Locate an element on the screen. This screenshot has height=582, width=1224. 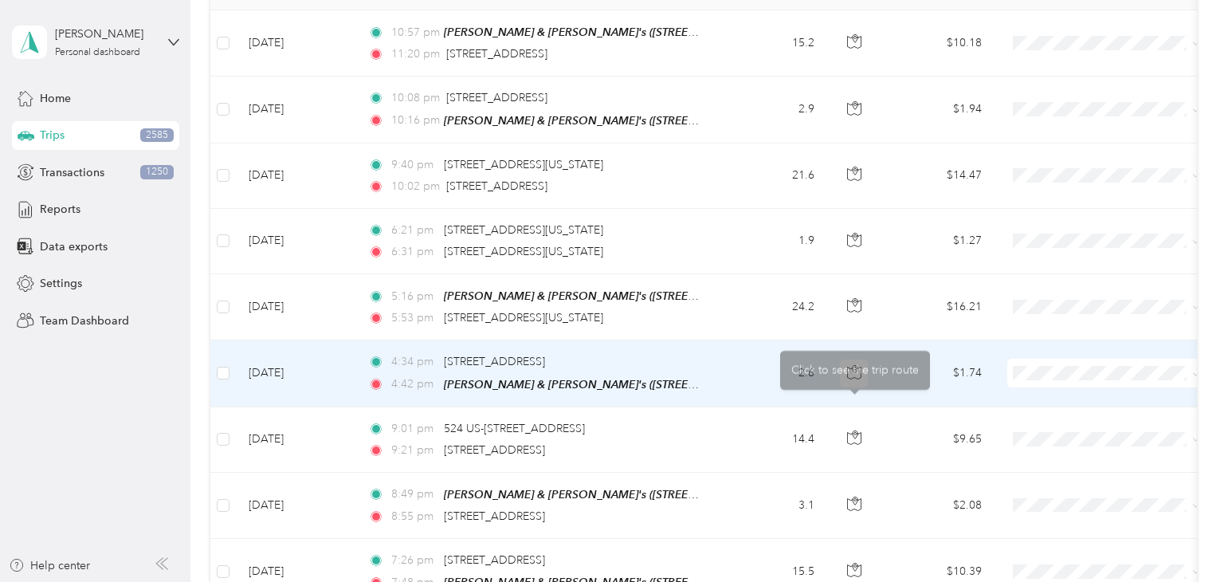
div: Help center is located at coordinates (49, 565).